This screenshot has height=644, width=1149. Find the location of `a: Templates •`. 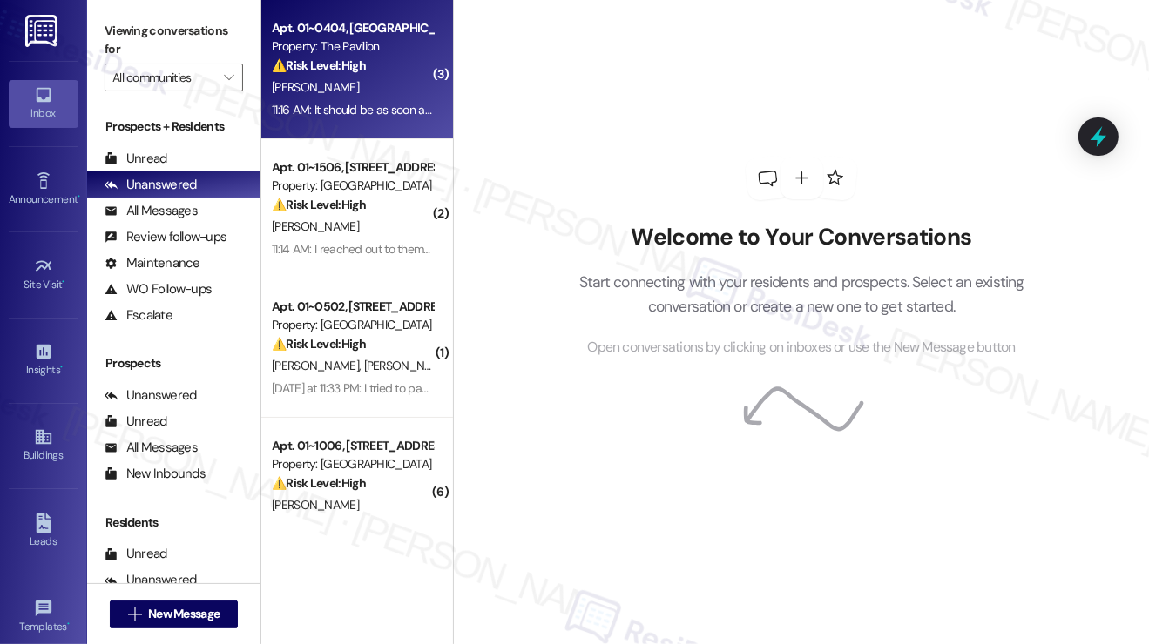

a: Templates • is located at coordinates (44, 617).